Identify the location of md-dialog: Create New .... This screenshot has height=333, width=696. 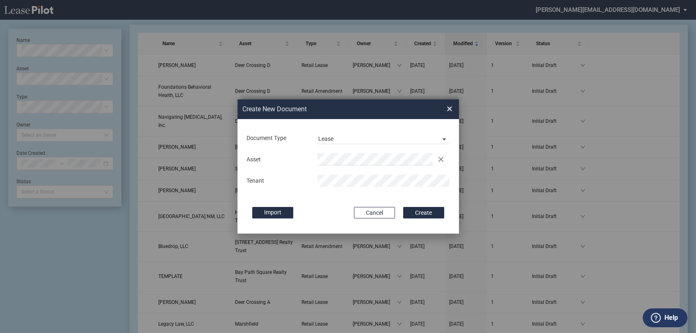
(348, 167).